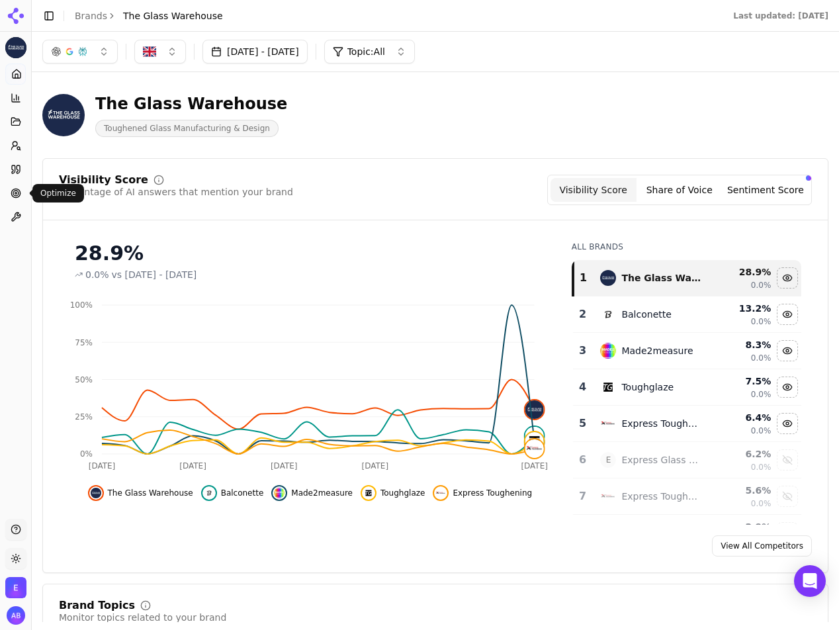  Describe the element at coordinates (86, 454) in the screenshot. I see `tspan: 0%` at that location.